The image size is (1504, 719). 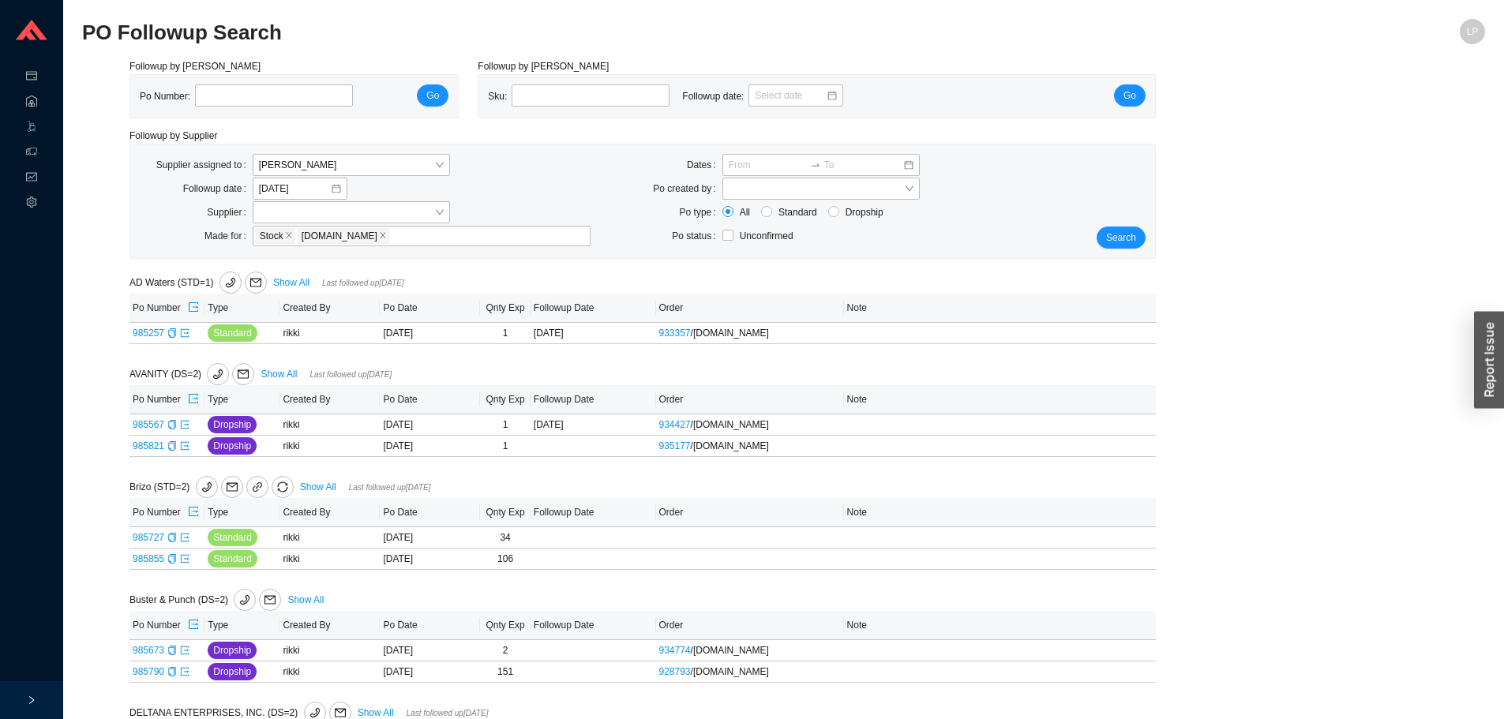 I want to click on span: close, so click(x=383, y=236).